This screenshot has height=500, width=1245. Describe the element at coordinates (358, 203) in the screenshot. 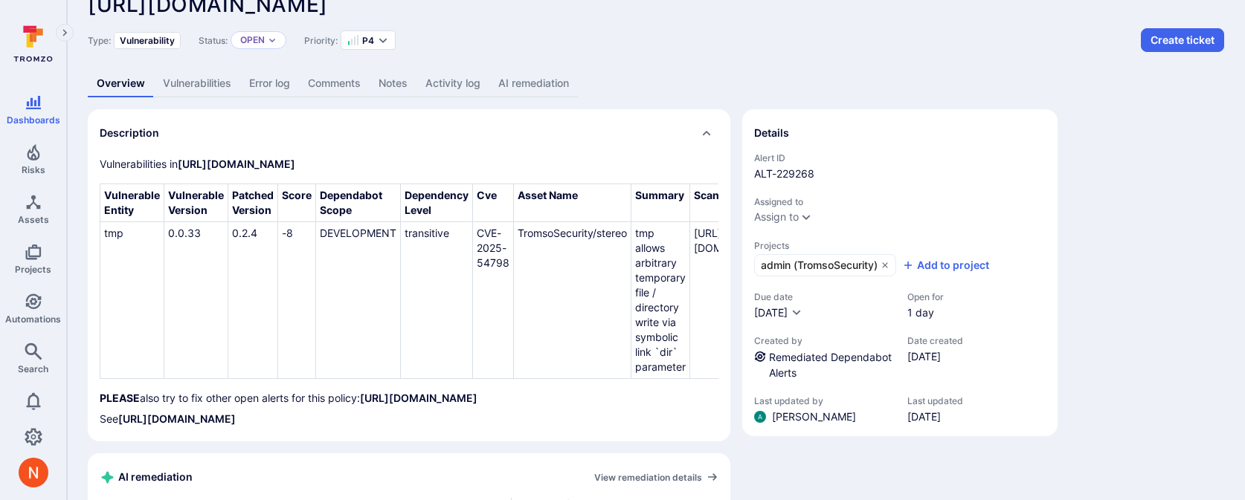

I see `th: Dependabot Scope` at that location.